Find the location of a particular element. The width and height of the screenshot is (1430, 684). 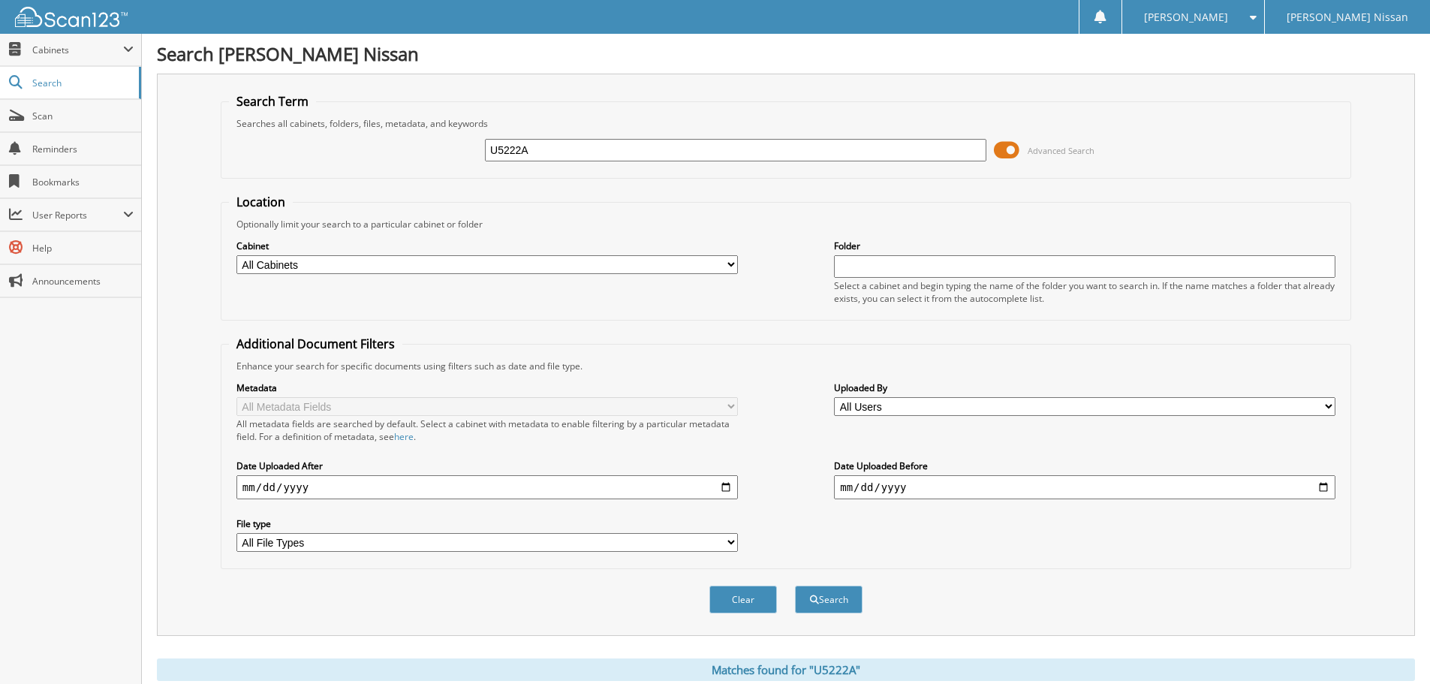

div: Optionally limit your search to a particular cabinet or folder is located at coordinates (786, 224).